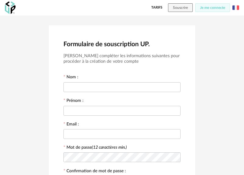 This screenshot has height=175, width=244. I want to click on label: Email :, so click(71, 125).